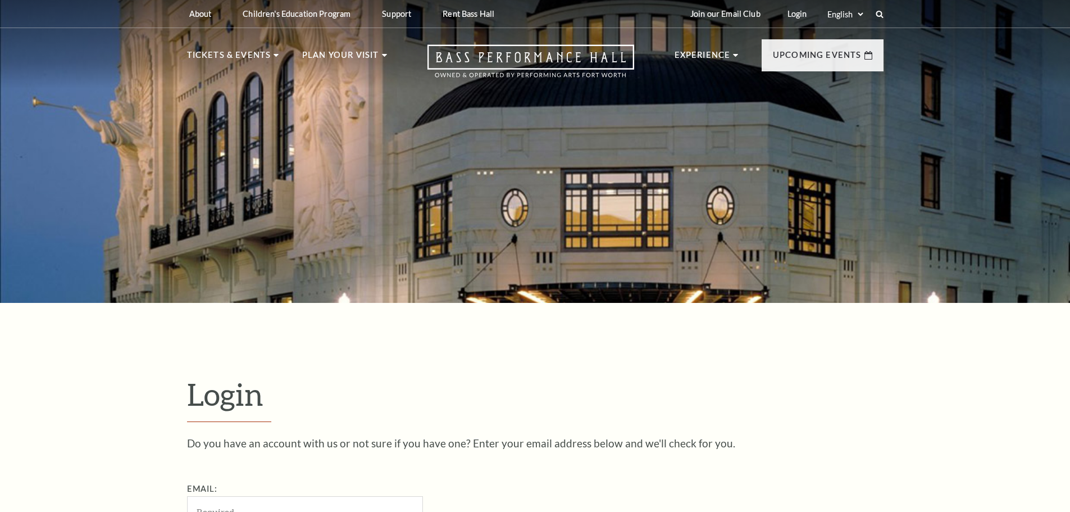  Describe the element at coordinates (297, 13) in the screenshot. I see `p: Children's Education Program` at that location.